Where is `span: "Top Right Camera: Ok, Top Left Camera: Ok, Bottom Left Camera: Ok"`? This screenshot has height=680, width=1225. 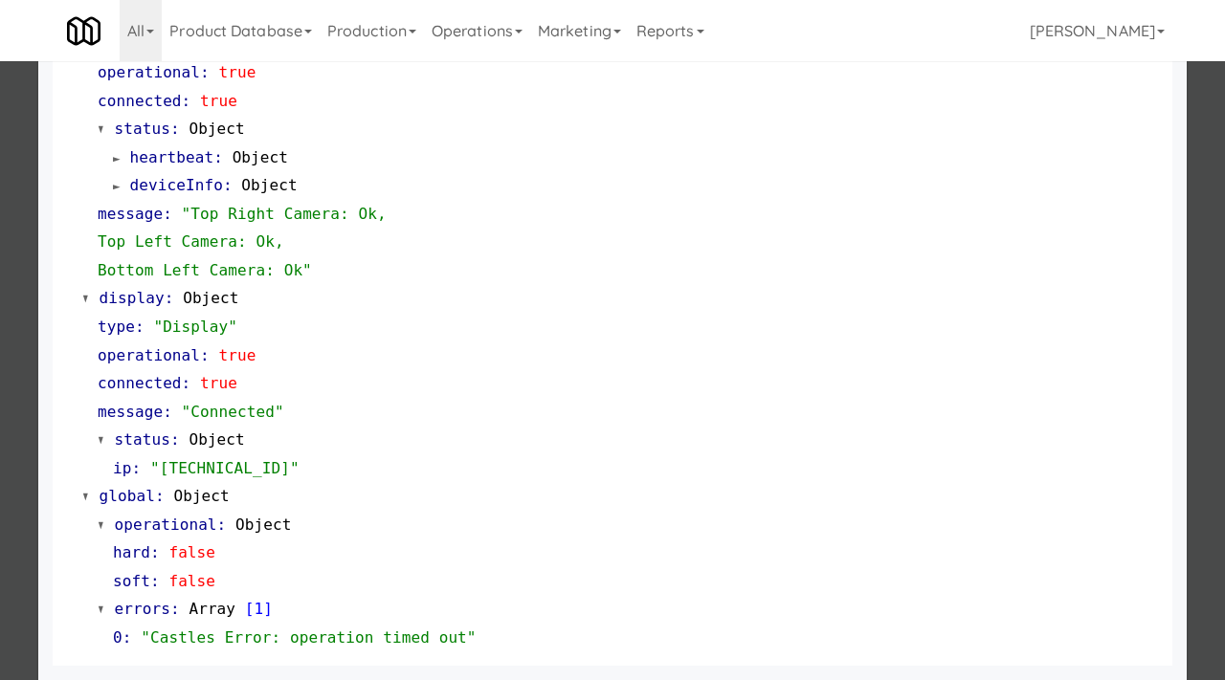 span: "Top Right Camera: Ok, Top Left Camera: Ok, Bottom Left Camera: Ok" is located at coordinates (242, 242).